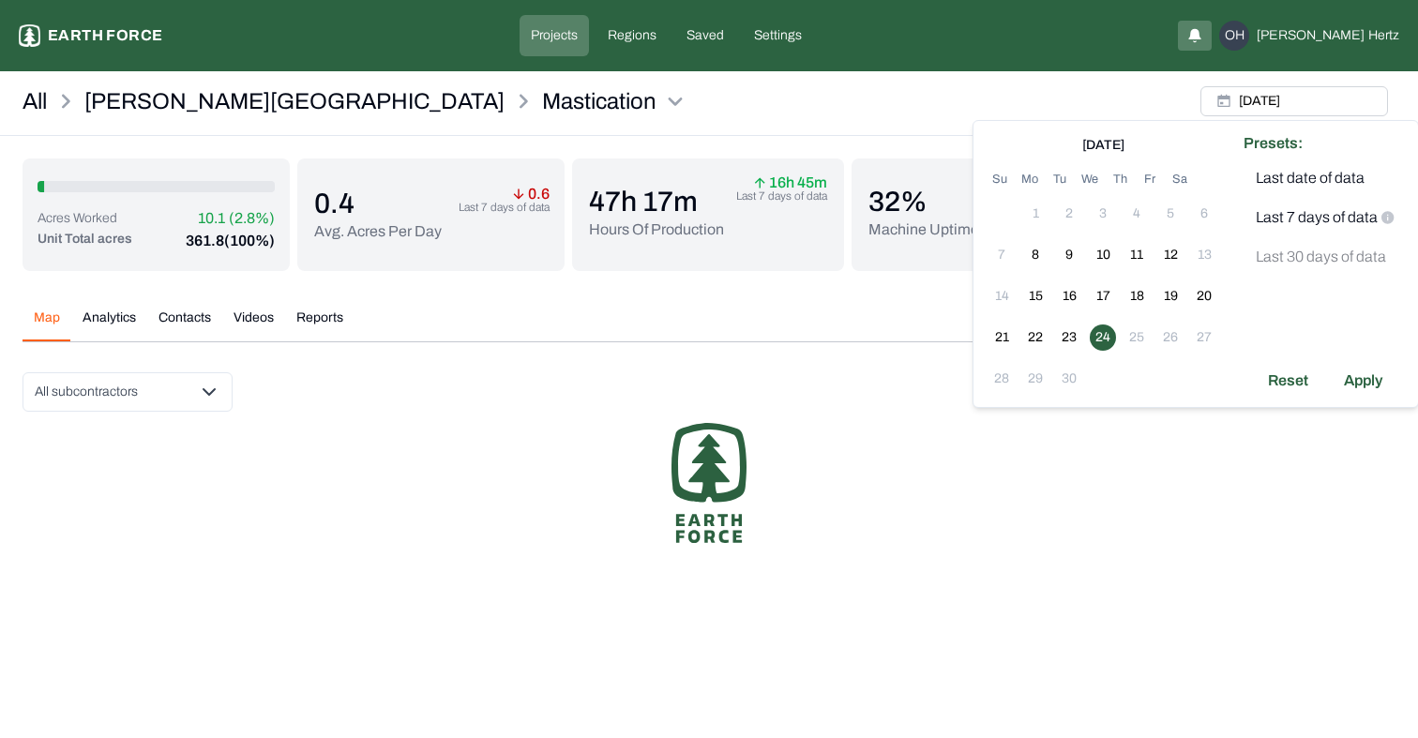 This screenshot has height=738, width=1418. Describe the element at coordinates (1180, 179) in the screenshot. I see `th: Saturday` at that location.